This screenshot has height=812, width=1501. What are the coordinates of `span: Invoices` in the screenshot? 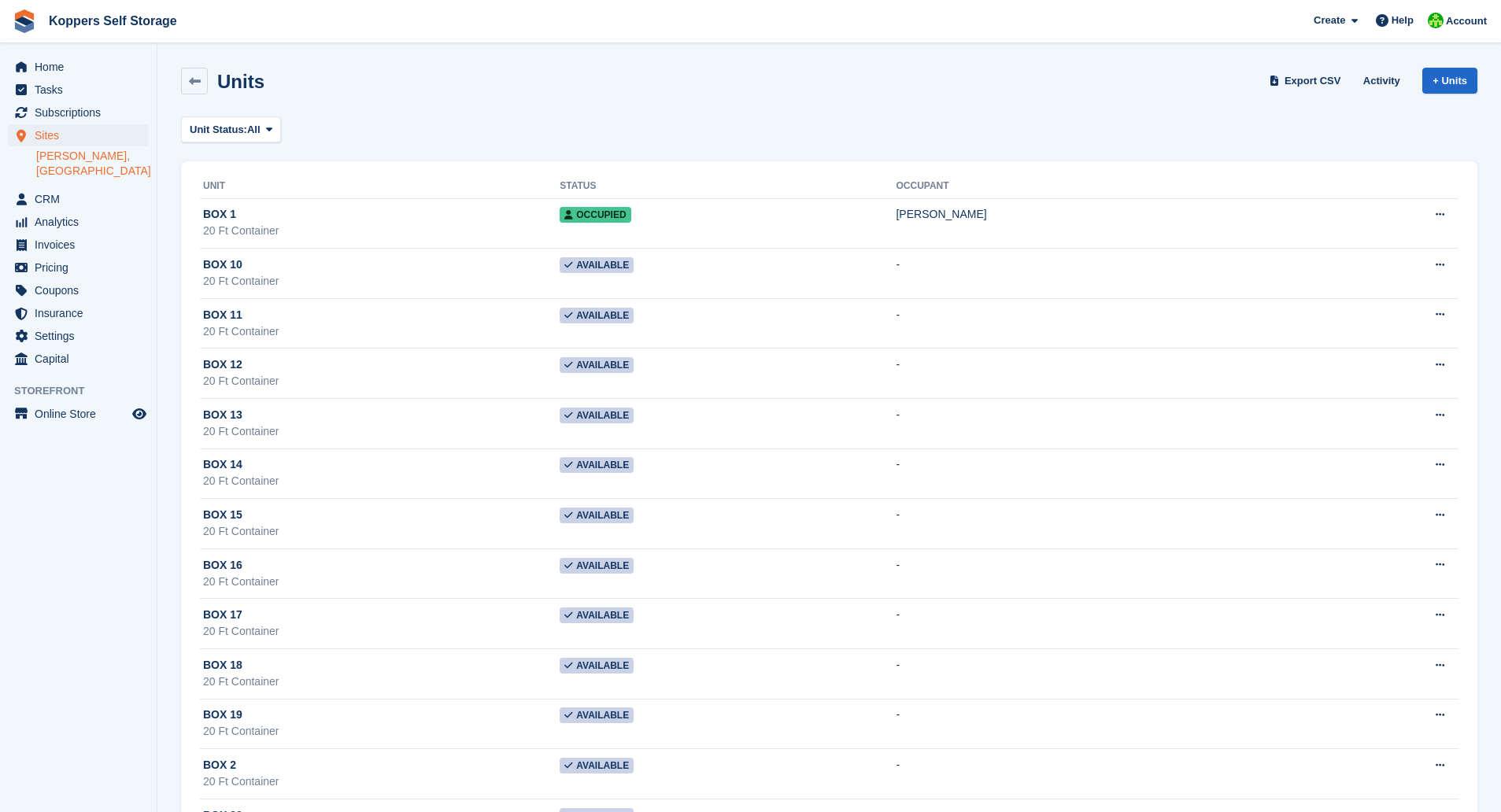 It's located at (82, 244).